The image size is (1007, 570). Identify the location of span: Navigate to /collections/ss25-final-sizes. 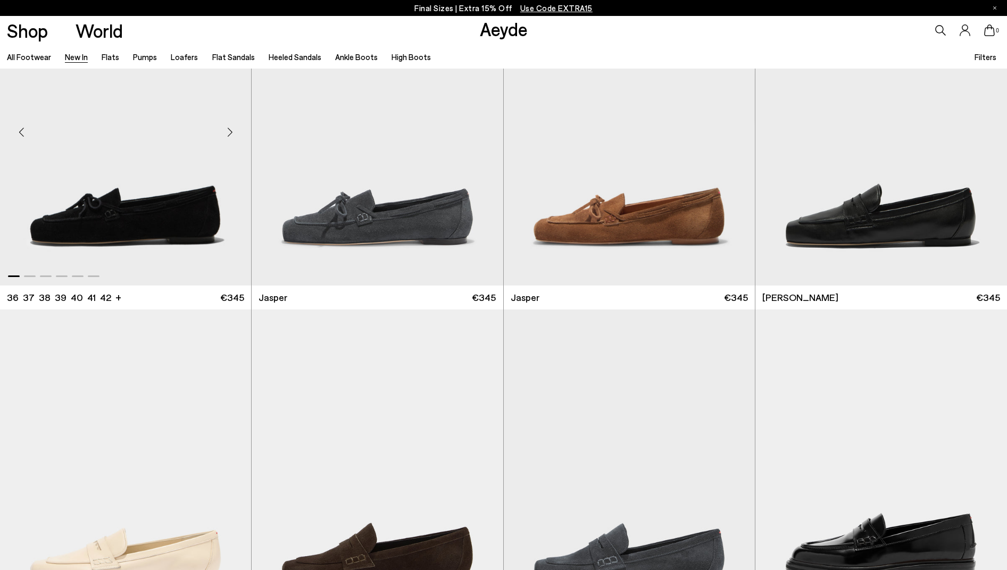
(557, 8).